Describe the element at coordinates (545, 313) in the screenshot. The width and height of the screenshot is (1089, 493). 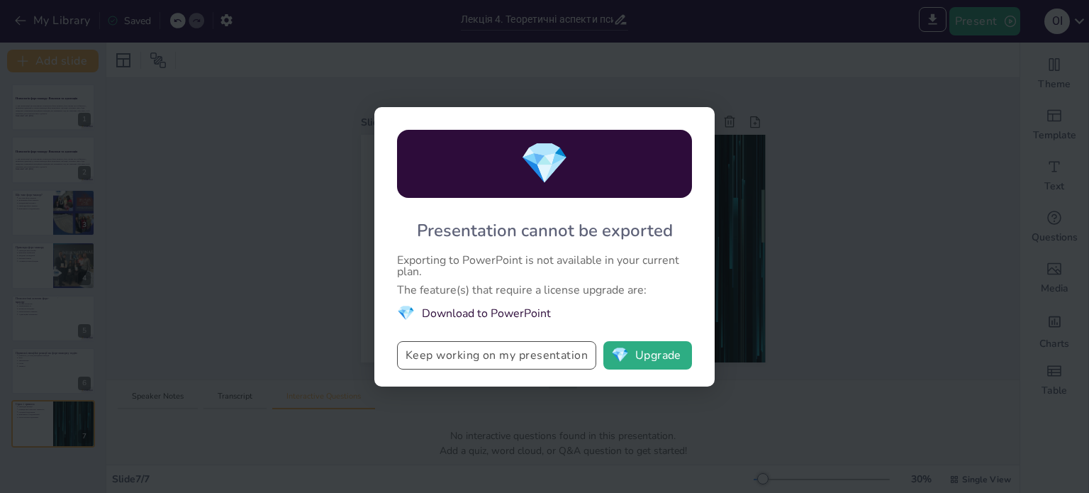
I see `li: Download to PowerPoint` at that location.